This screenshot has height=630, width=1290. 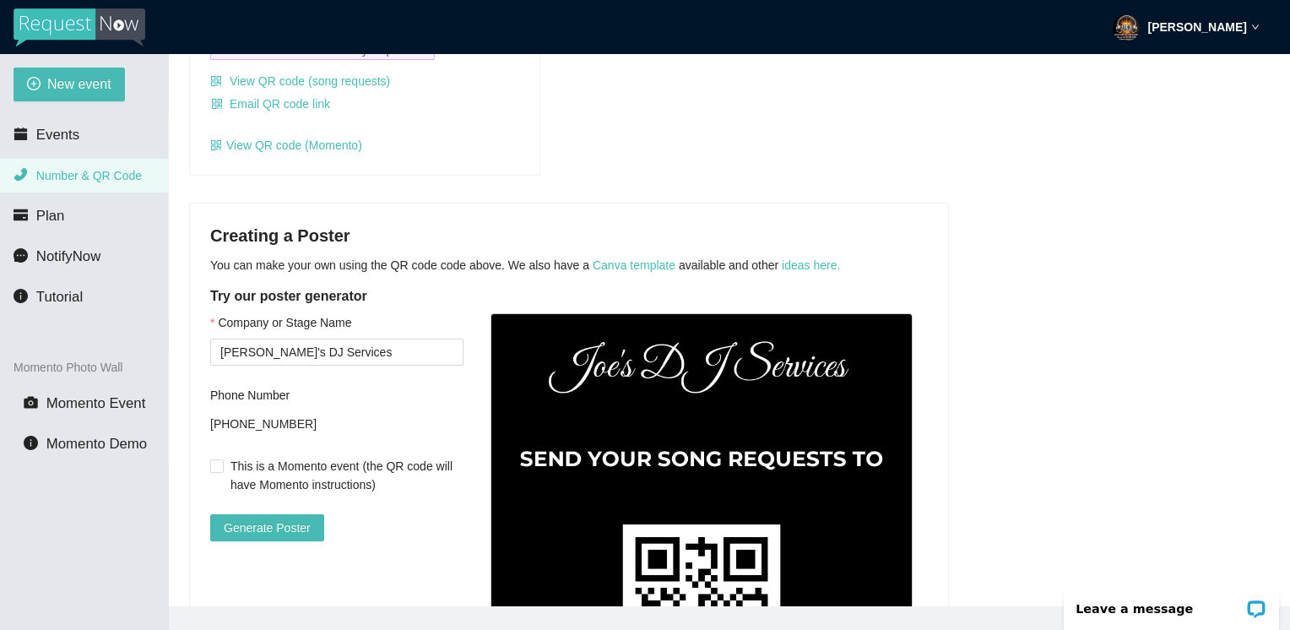 I want to click on a: qrcodeView QR code (Momento), so click(x=286, y=145).